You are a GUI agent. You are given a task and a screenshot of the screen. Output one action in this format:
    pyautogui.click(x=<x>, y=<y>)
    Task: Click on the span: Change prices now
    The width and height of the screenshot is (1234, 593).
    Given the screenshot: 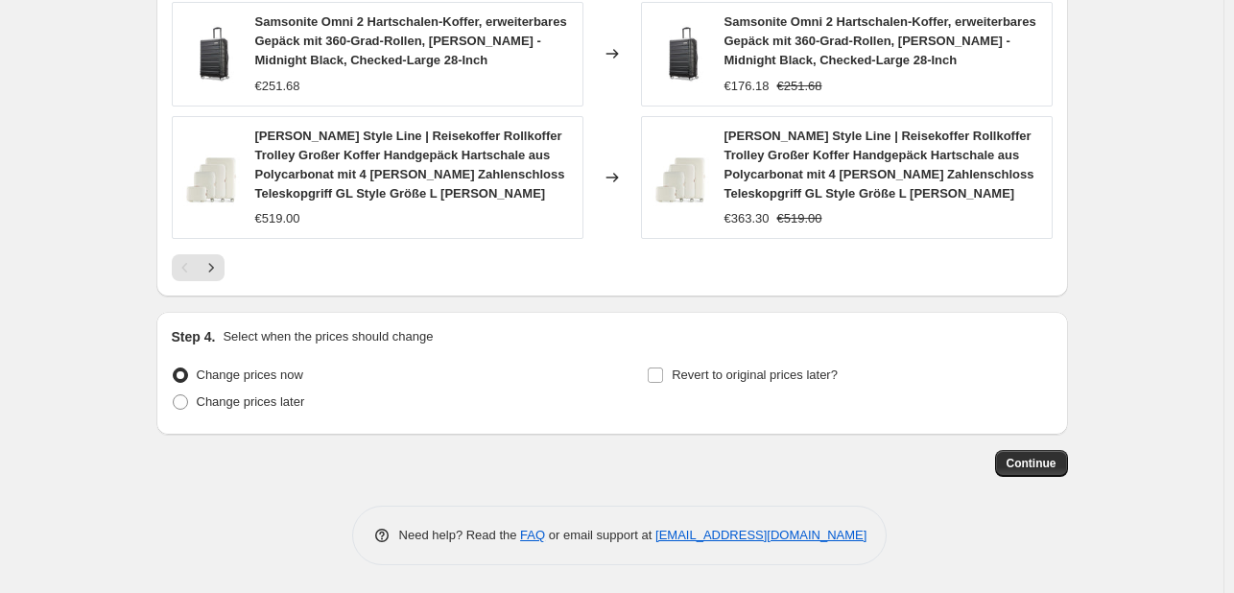 What is the action you would take?
    pyautogui.click(x=250, y=374)
    